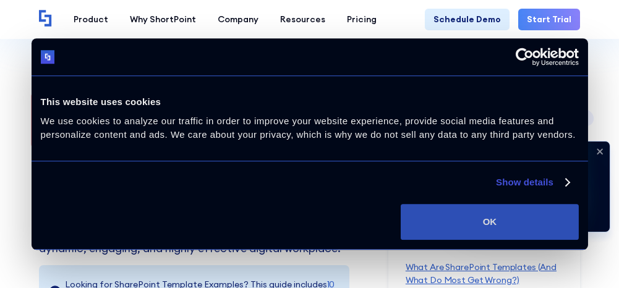  Describe the element at coordinates (549, 19) in the screenshot. I see `a: Start Trial` at that location.